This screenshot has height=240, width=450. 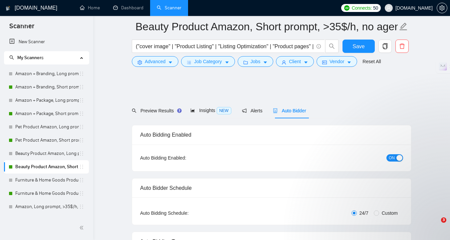 I want to click on span: area-chart, so click(x=193, y=110).